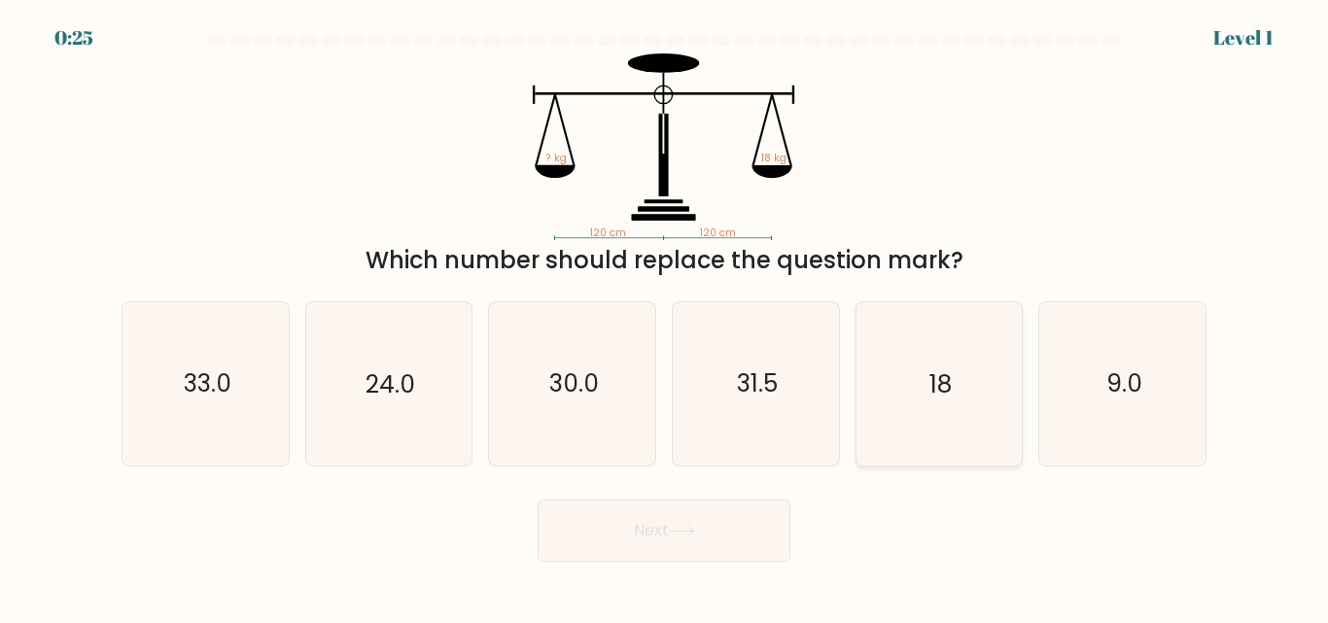 Image resolution: width=1328 pixels, height=623 pixels. What do you see at coordinates (757, 384) in the screenshot?
I see `text: 31.5` at bounding box center [757, 384].